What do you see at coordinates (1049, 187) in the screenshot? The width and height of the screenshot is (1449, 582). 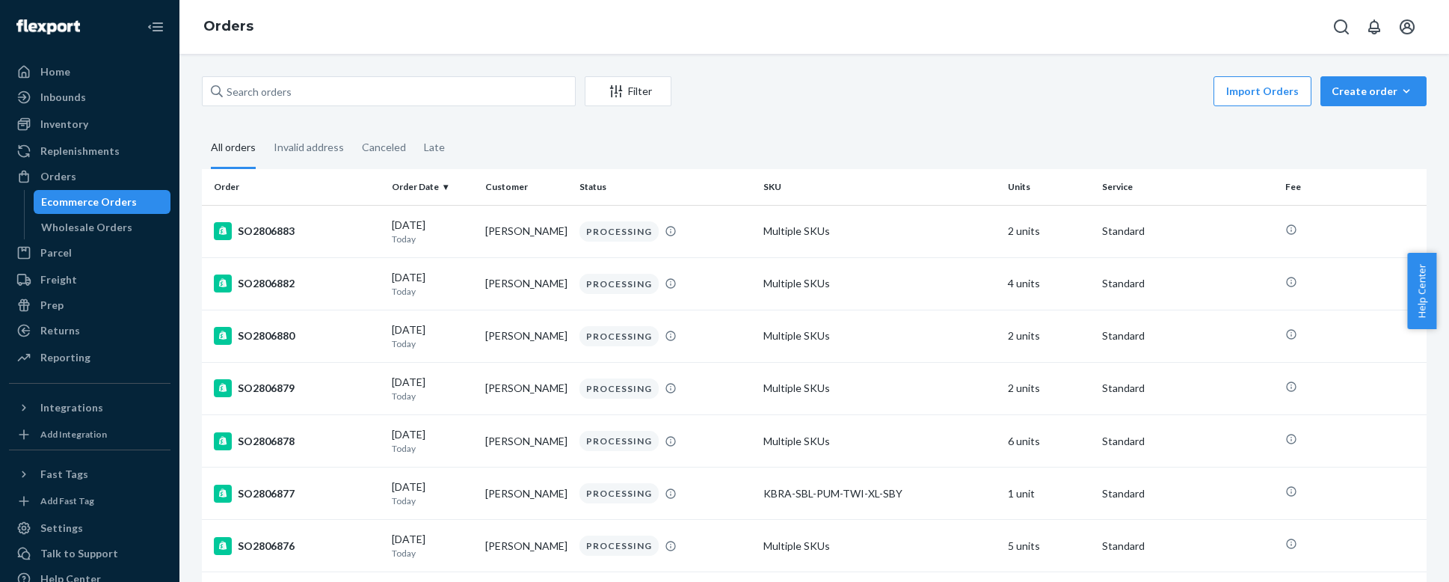 I see `th: Units` at bounding box center [1049, 187].